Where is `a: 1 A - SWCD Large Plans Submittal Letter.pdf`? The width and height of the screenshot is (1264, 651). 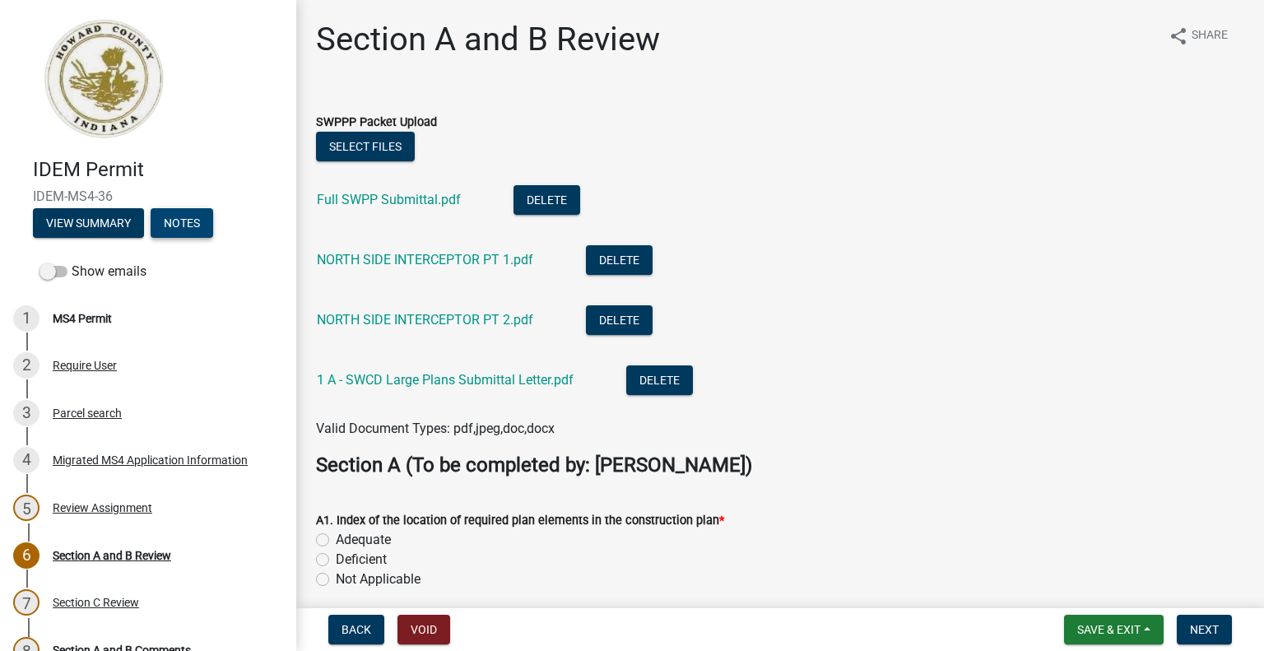
a: 1 A - SWCD Large Plans Submittal Letter.pdf is located at coordinates (445, 379).